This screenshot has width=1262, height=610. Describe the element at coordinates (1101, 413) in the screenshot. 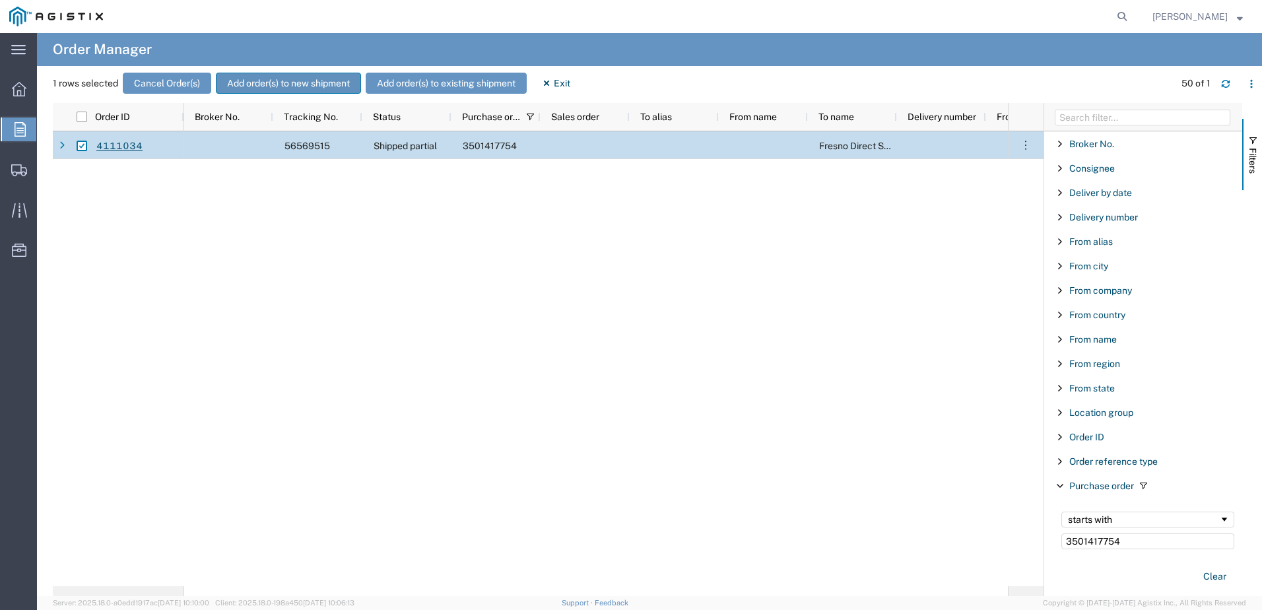

I see `span: Location group` at that location.